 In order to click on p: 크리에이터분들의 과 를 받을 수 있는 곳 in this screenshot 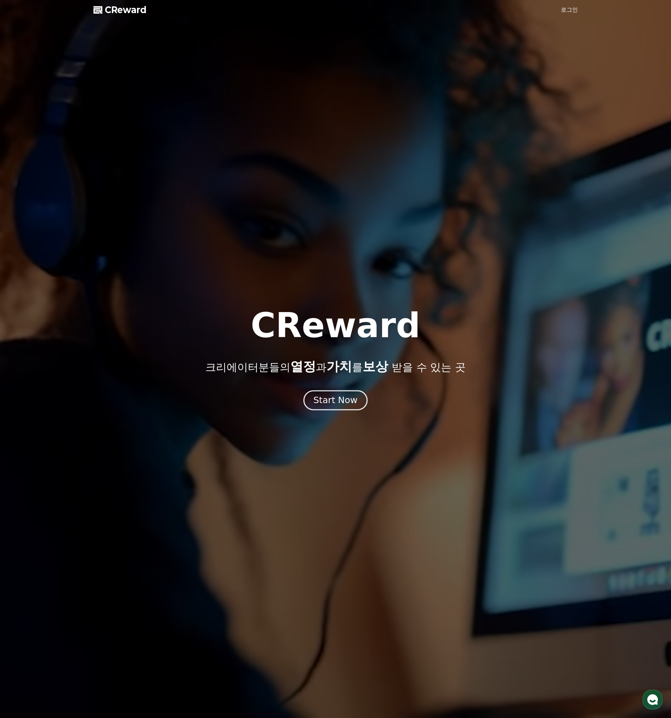, I will do `click(335, 366)`.